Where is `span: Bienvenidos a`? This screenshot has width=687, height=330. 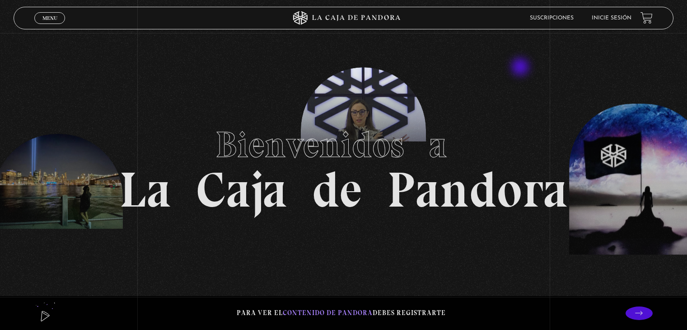
span: Bienvenidos a is located at coordinates (344, 145).